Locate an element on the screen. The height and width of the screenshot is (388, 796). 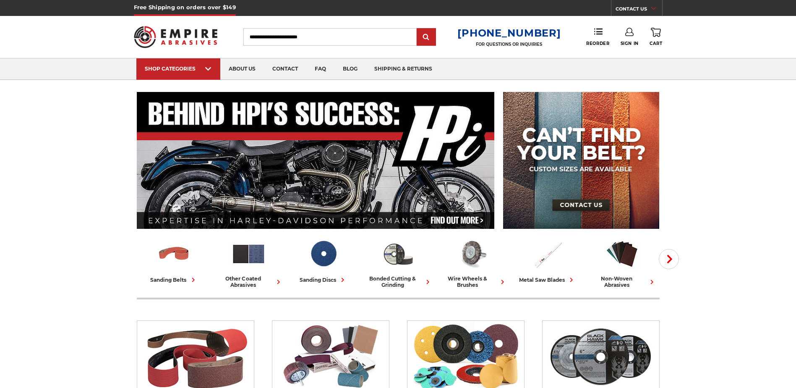
input: Submit is located at coordinates (426, 37).